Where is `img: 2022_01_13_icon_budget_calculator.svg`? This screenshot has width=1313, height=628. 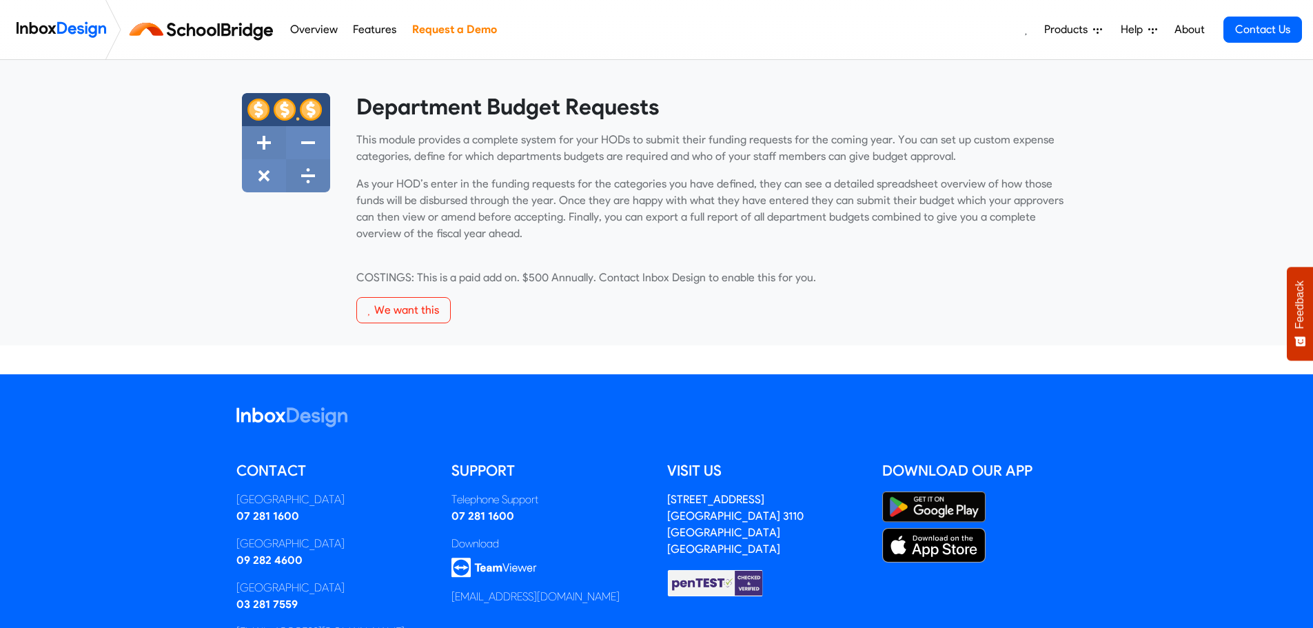
img: 2022_01_13_icon_budget_calculator.svg is located at coordinates (286, 143).